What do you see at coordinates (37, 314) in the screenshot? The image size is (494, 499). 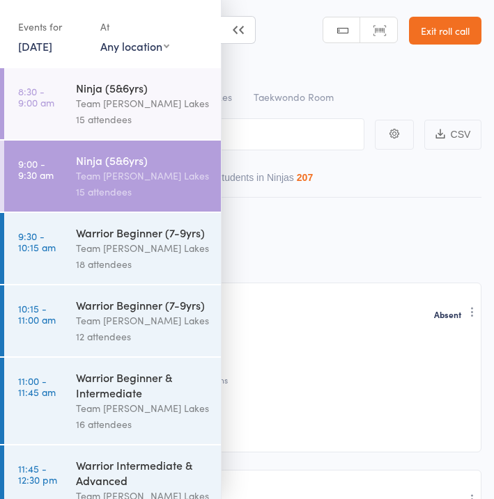 I see `time: 10:15 - 11:00 am` at bounding box center [37, 314].